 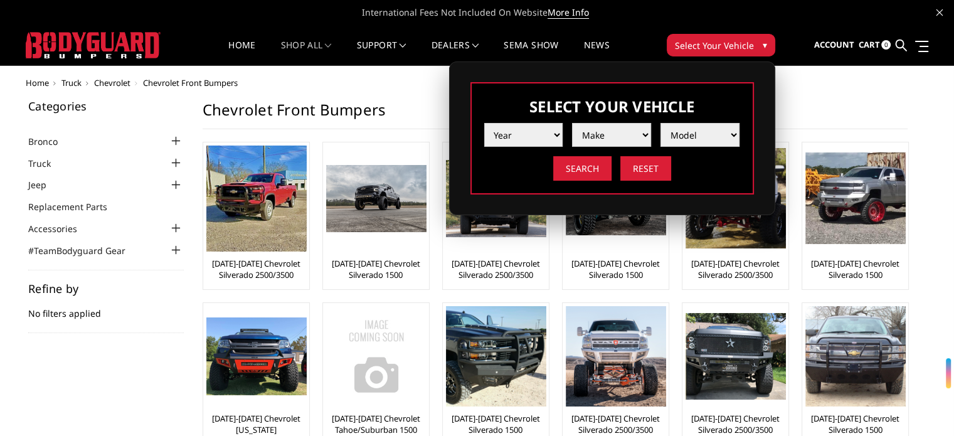 What do you see at coordinates (885, 45) in the screenshot?
I see `span: 0` at bounding box center [885, 45].